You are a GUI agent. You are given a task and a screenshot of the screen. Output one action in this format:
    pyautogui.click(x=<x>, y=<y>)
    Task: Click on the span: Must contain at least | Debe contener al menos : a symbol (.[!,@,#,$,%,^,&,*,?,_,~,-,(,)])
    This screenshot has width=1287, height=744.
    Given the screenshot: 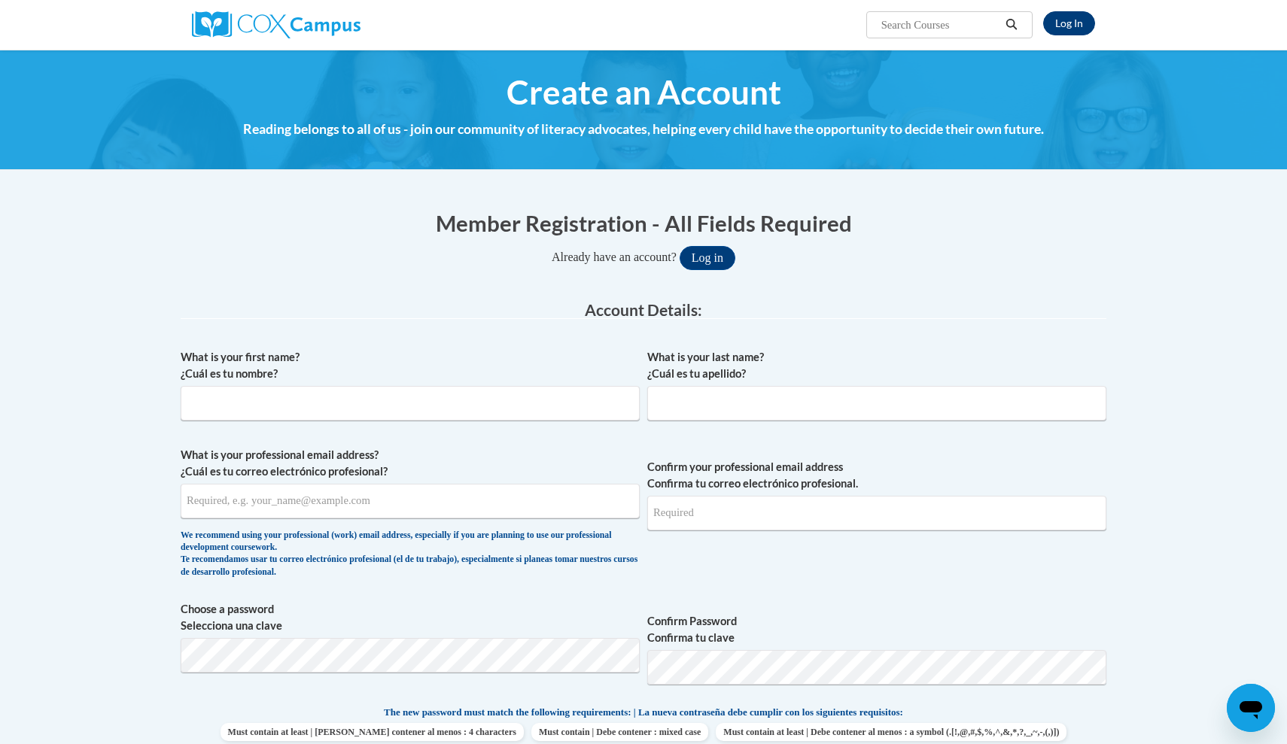 What is the action you would take?
    pyautogui.click(x=891, y=732)
    